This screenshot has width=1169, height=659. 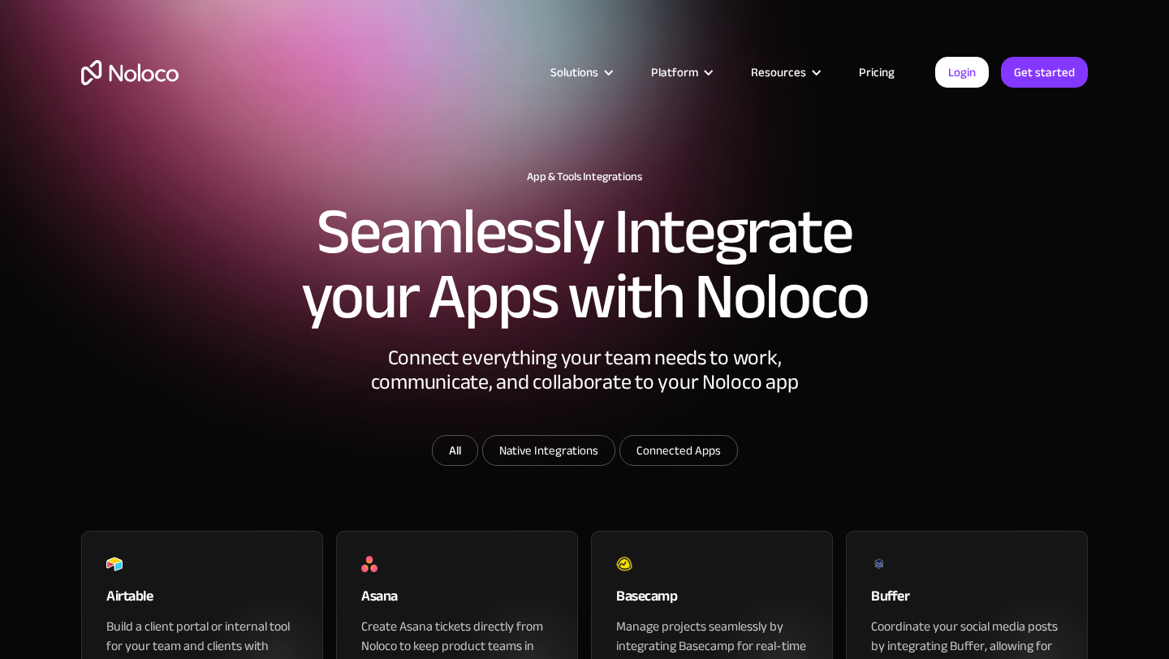 I want to click on h2: Seamlessly Integrate your Apps with Noloco, so click(x=584, y=265).